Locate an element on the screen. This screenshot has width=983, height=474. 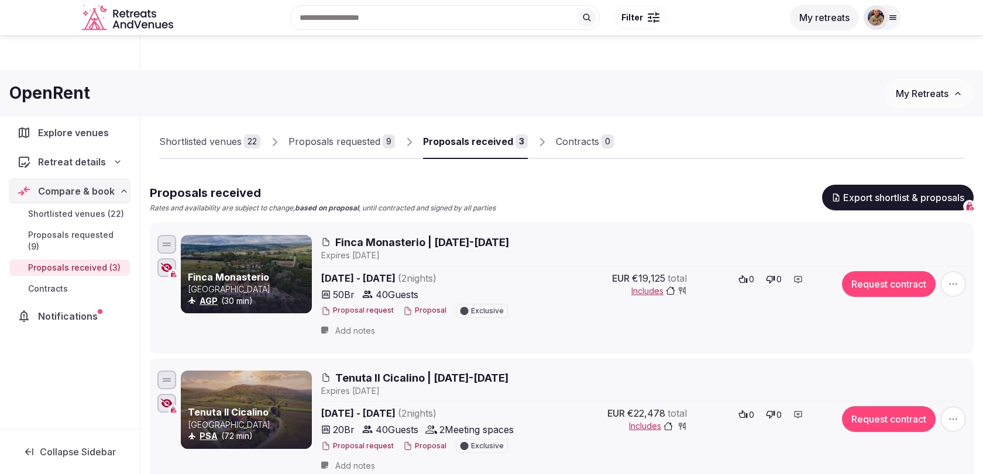
span: Contracts is located at coordinates (48, 289).